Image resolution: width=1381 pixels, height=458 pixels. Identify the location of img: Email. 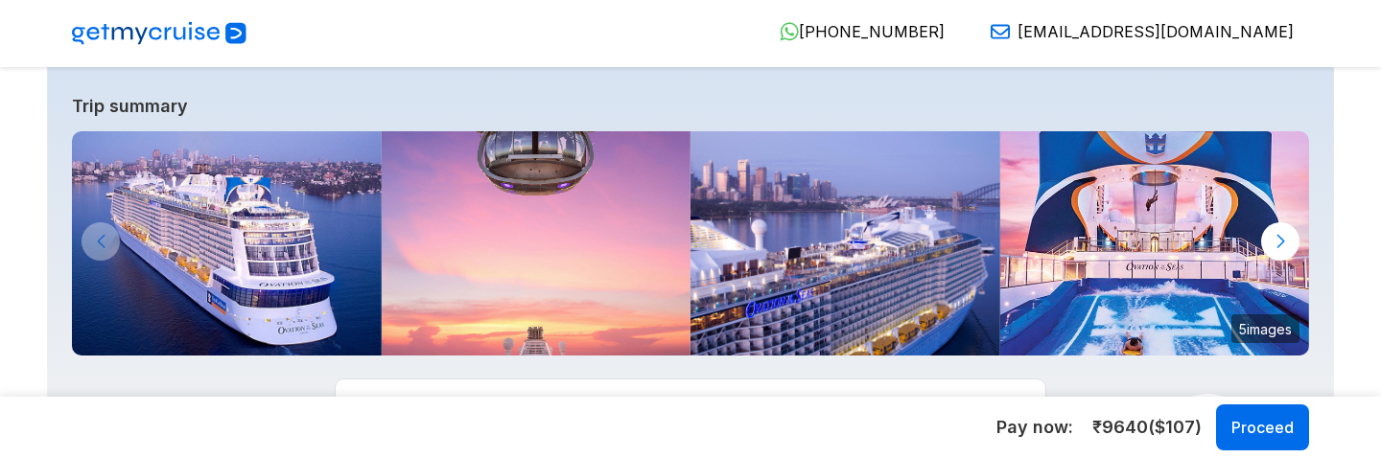
(1000, 32).